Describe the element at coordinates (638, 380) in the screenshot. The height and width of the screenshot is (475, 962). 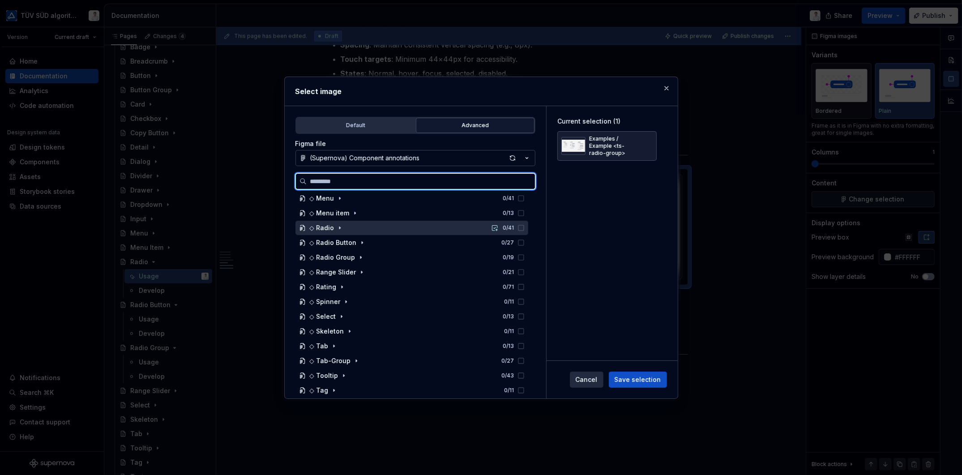
I see `button: Save selection` at that location.